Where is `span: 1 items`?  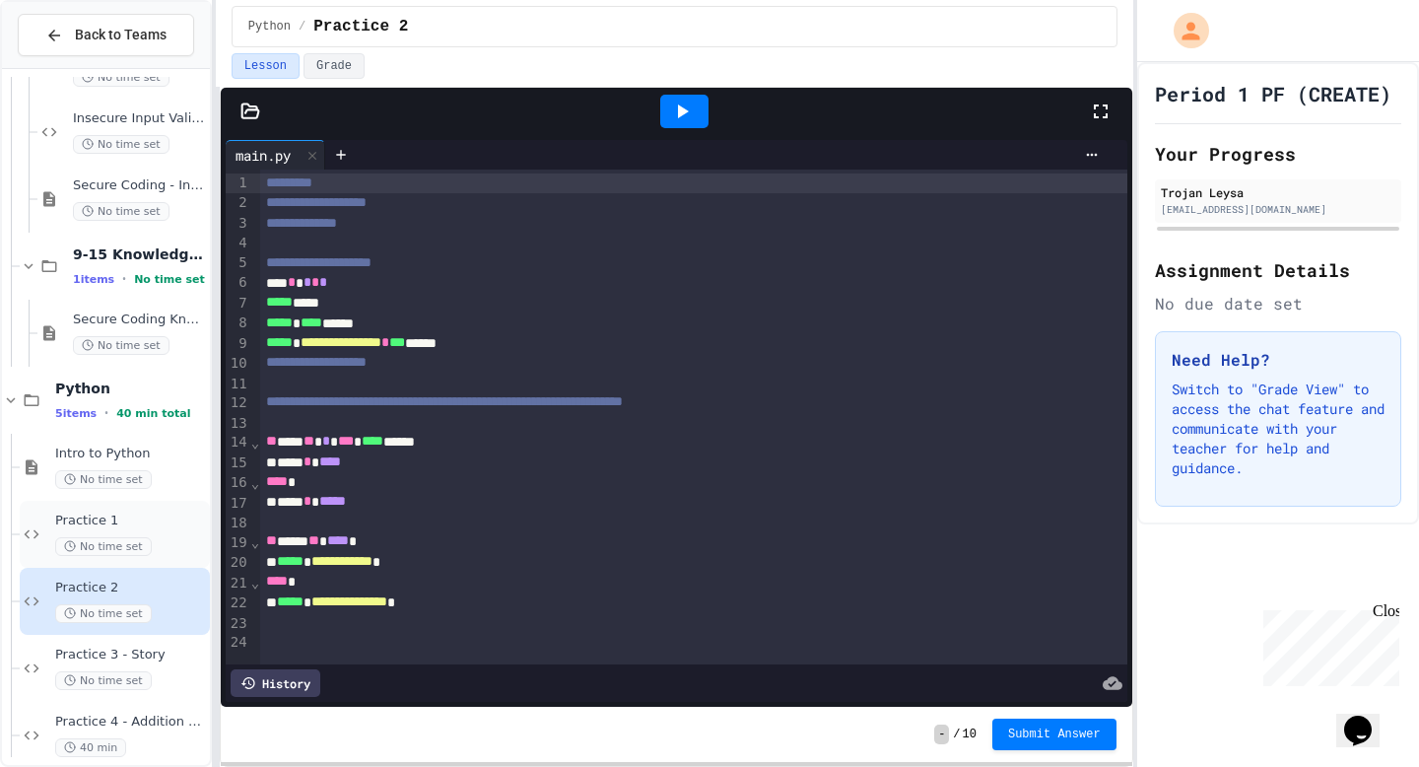
span: 1 items is located at coordinates (94, 279).